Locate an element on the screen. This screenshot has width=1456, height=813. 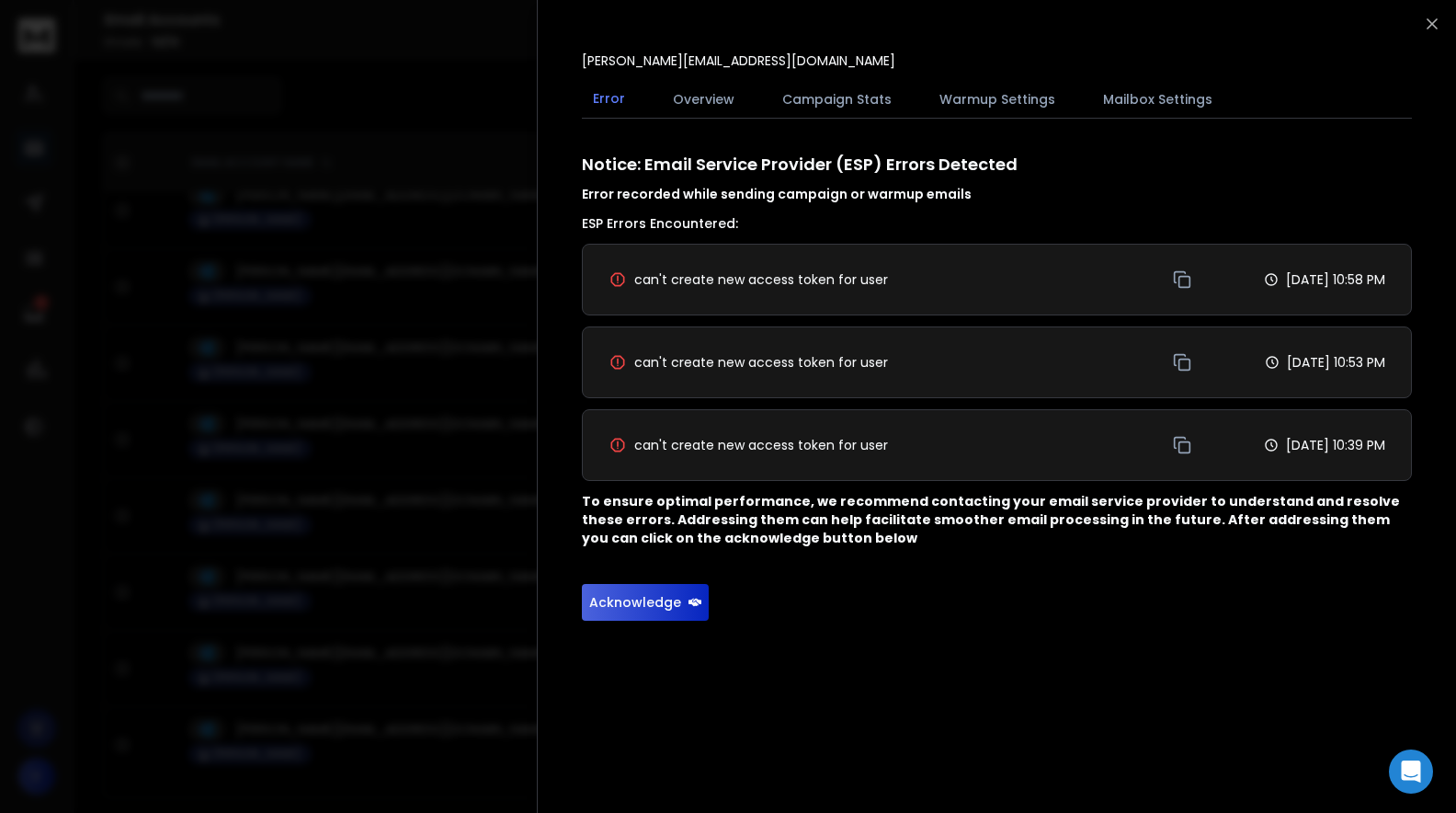
p: To ensure optimal performance, we recommend contacting your email service provider to understand ... is located at coordinates (996, 520).